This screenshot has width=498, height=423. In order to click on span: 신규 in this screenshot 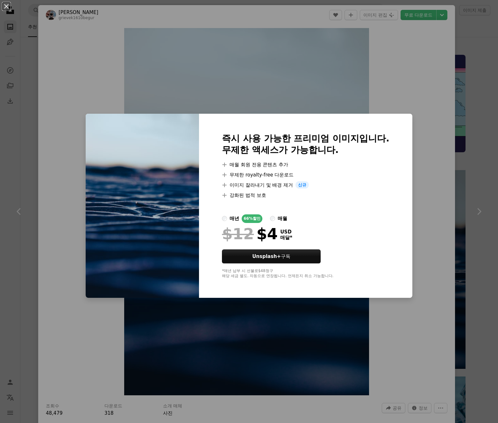, I will do `click(302, 185)`.